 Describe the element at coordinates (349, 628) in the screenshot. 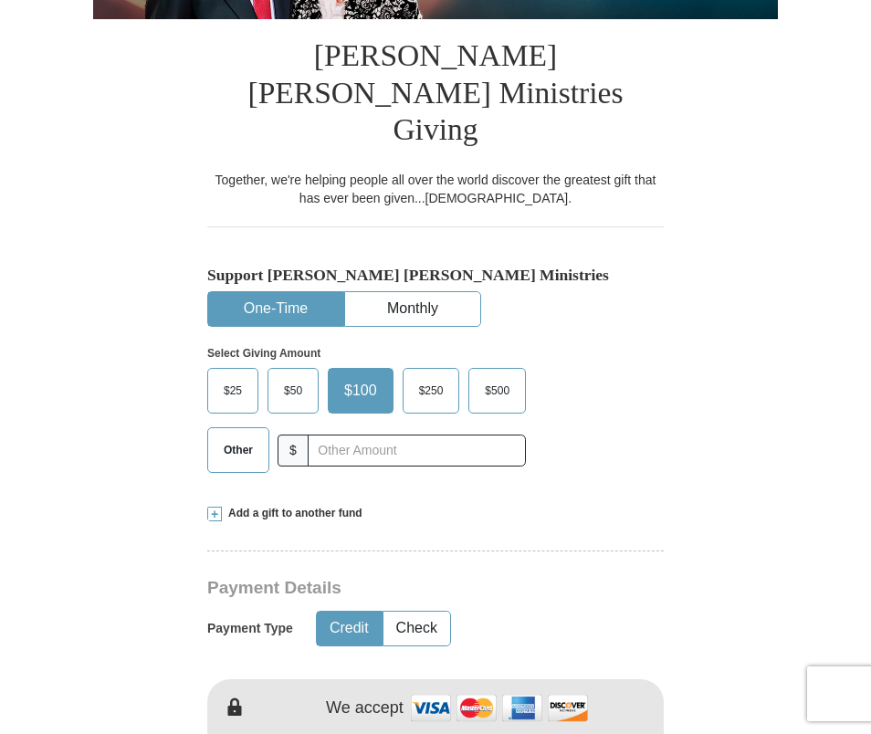

I see `button: Credit` at that location.